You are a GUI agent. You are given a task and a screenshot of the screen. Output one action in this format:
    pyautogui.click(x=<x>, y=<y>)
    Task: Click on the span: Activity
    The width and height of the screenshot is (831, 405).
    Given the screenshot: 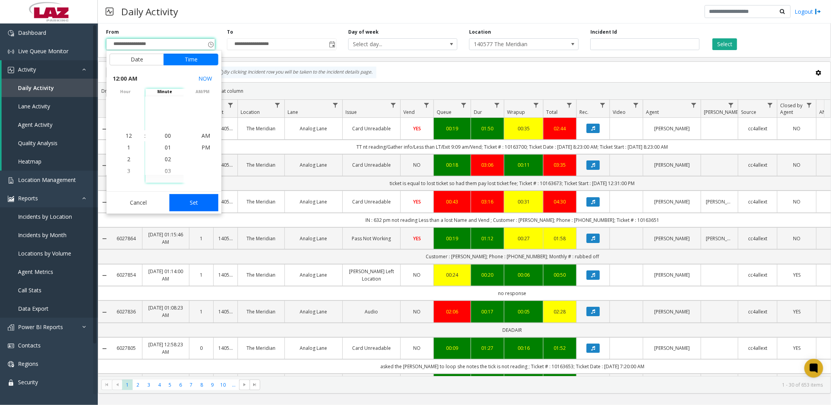 What is the action you would take?
    pyautogui.click(x=27, y=69)
    